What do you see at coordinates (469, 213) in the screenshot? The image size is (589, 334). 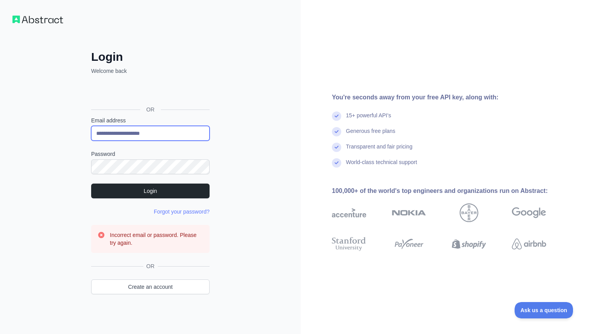 I see `img: bayer` at bounding box center [469, 213].